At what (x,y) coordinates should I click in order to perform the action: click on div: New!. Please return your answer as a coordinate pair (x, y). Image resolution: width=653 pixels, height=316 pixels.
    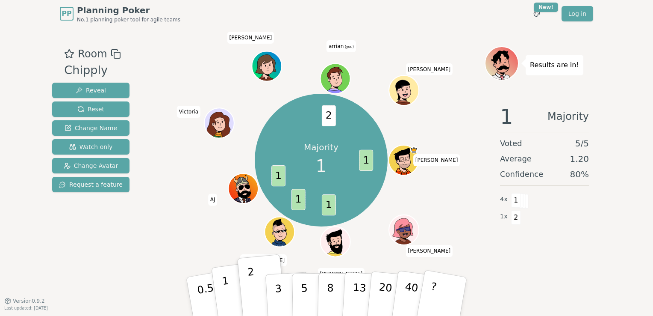
    Looking at the image, I should click on (546, 7).